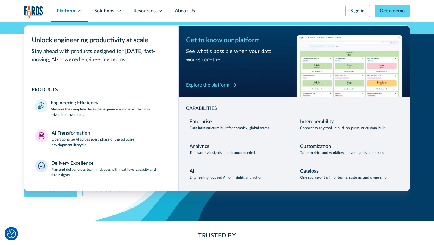  I want to click on img: Revisit consent button, so click(11, 233).